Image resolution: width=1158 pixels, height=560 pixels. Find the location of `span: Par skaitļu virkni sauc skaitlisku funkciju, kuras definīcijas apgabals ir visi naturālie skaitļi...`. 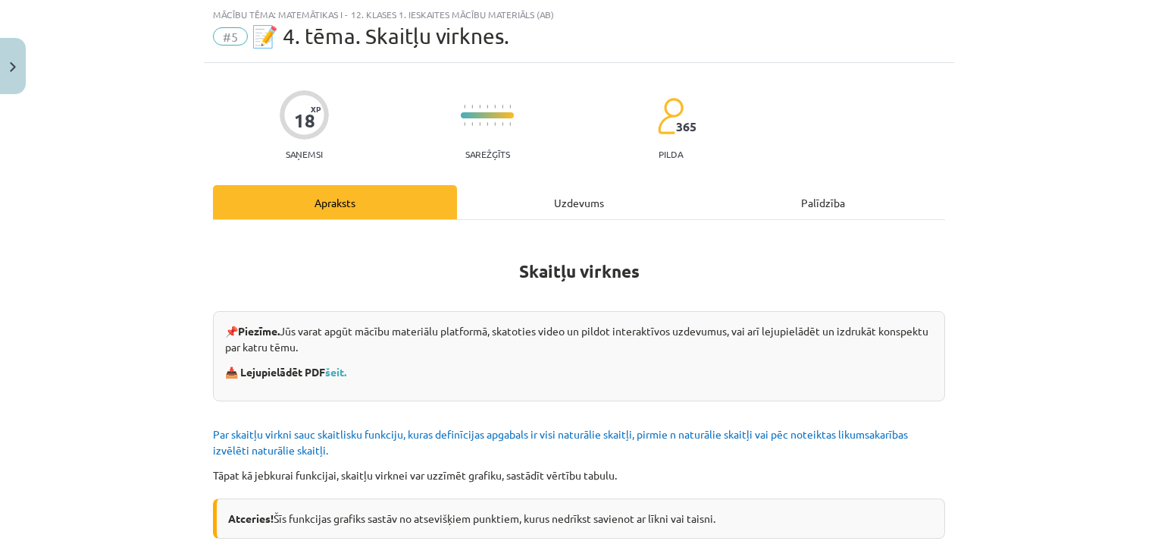

span: Par skaitļu virkni sauc skaitlisku funkciju, kuras definīcijas apgabals ir visi naturālie skaitļi... is located at coordinates (560, 441).